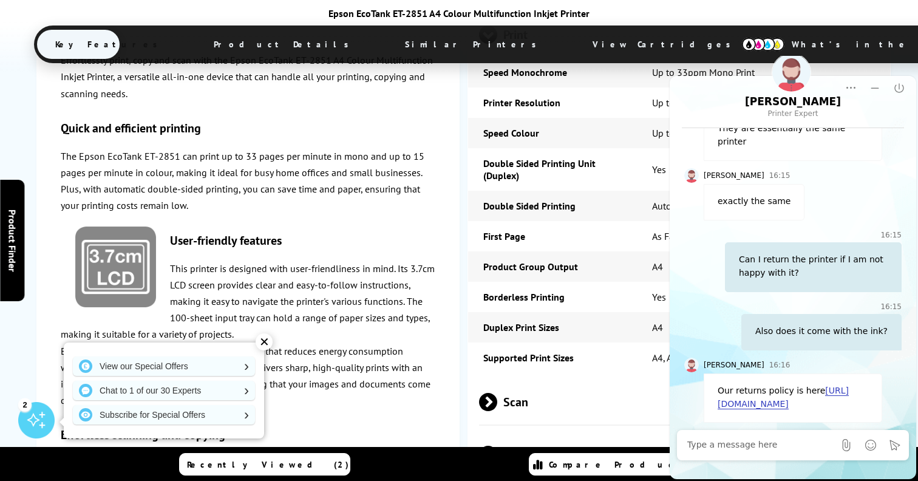  I want to click on p: Effortlessly print, copy and scan with the Epson EcoTank ET-2851 A4 Colour Multifunction Inkjet P..., so click(248, 77).